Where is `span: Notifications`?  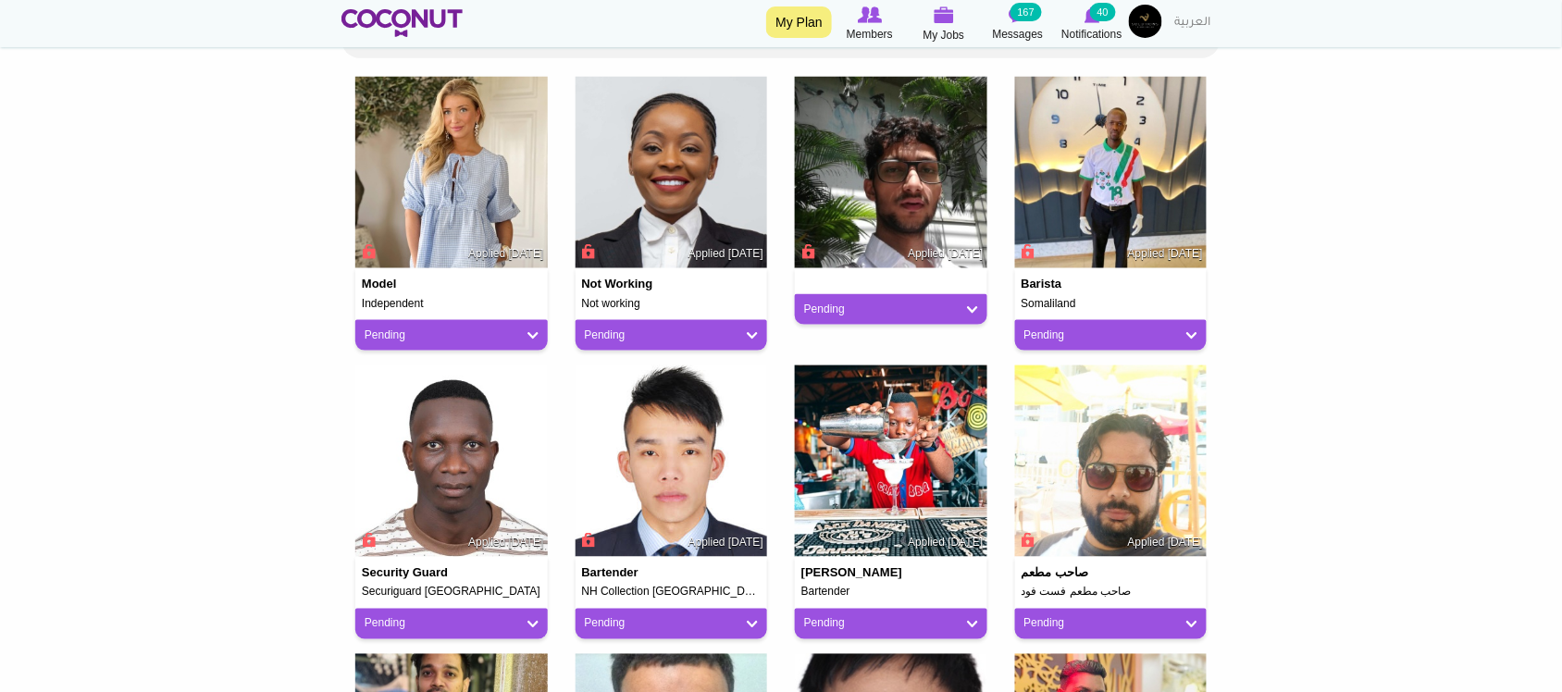 span: Notifications is located at coordinates (1091, 34).